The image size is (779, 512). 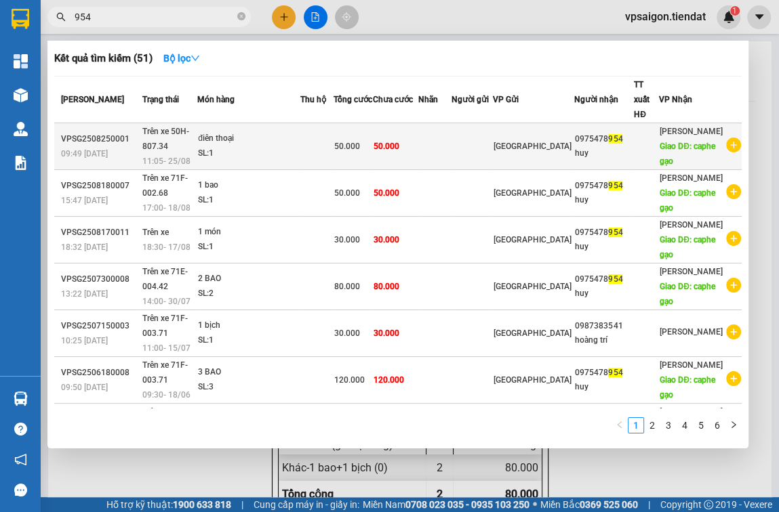 I want to click on li: Next Page, so click(x=733, y=426).